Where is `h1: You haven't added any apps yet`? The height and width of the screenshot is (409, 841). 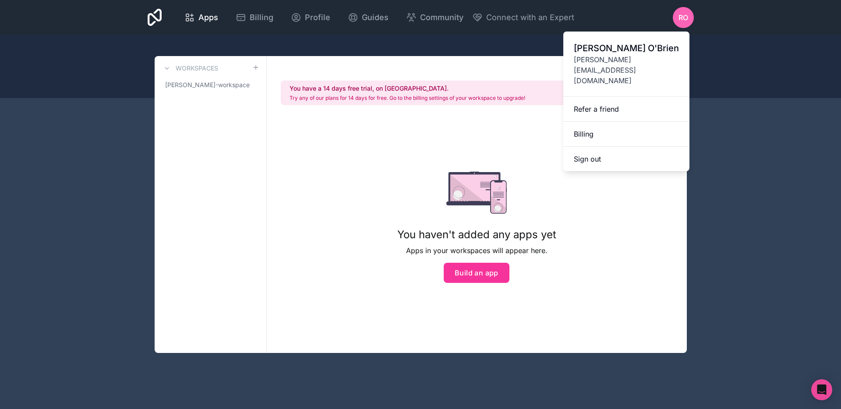 h1: You haven't added any apps yet is located at coordinates (477, 235).